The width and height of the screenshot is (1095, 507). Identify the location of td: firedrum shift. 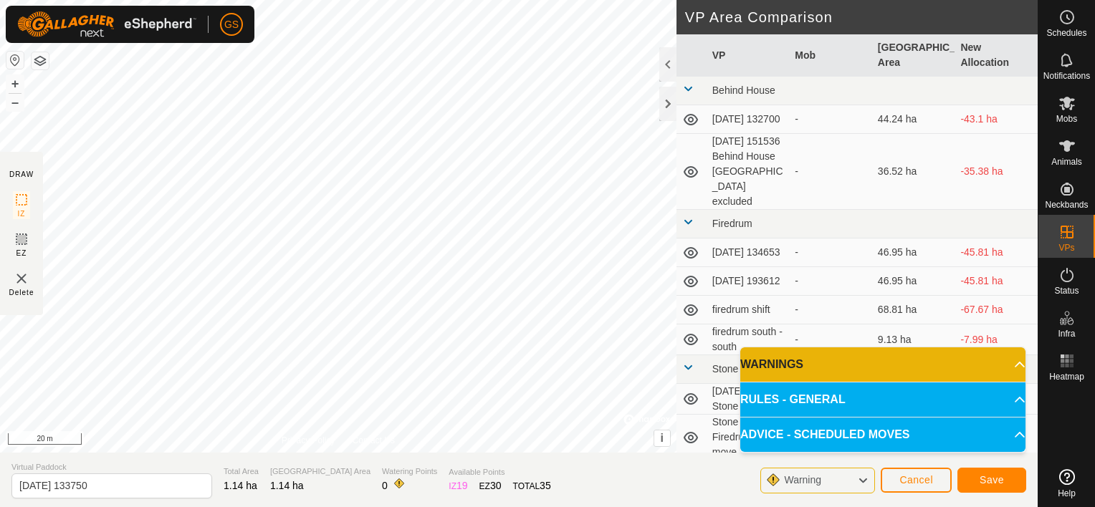
(748, 310).